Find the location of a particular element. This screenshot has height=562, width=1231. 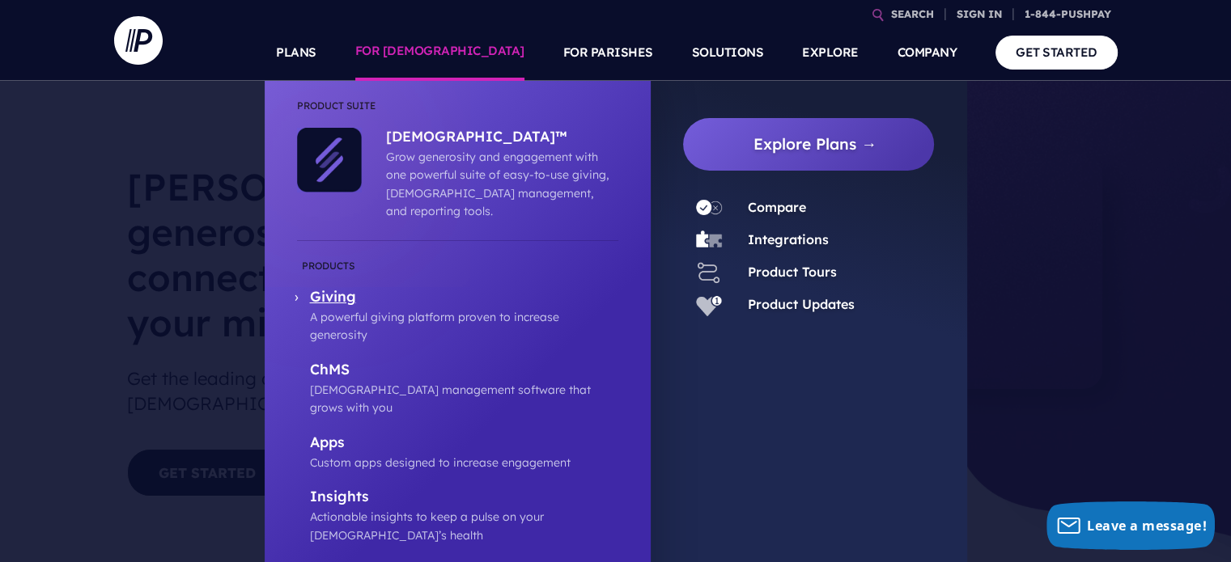

a: FOR PARISHES is located at coordinates (608, 53).